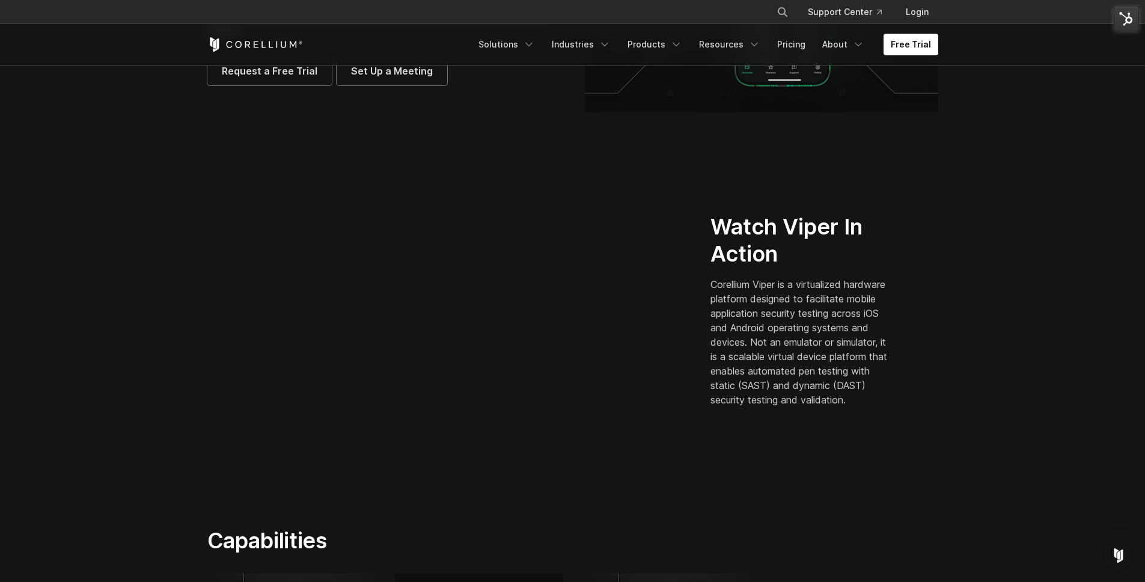  I want to click on div: Open Intercom Messenger, so click(1119, 555).